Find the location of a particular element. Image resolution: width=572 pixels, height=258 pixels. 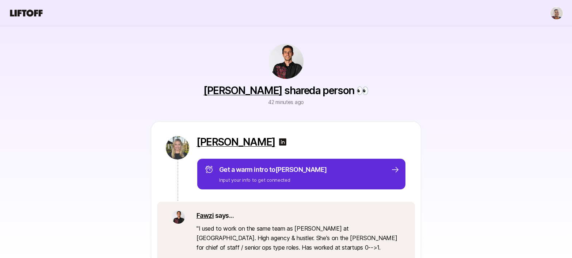

p: says... is located at coordinates (298, 216).